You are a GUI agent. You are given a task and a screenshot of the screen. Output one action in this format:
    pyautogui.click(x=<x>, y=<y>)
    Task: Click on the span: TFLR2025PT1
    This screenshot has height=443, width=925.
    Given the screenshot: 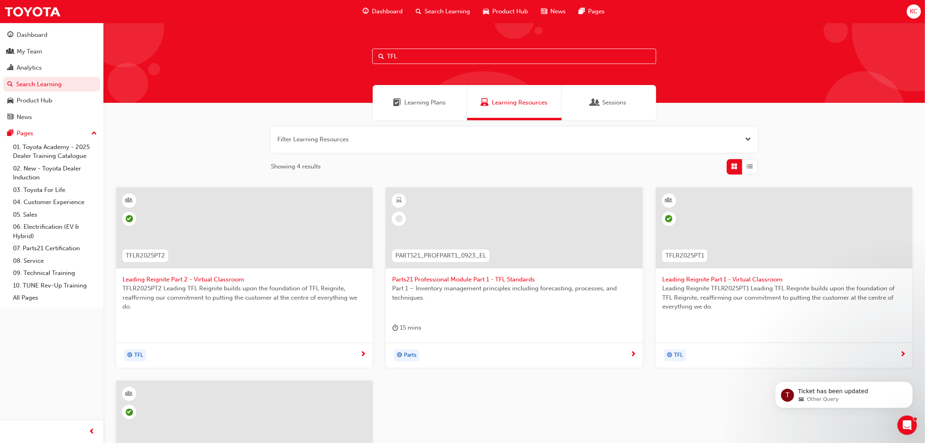 What is the action you would take?
    pyautogui.click(x=684, y=256)
    